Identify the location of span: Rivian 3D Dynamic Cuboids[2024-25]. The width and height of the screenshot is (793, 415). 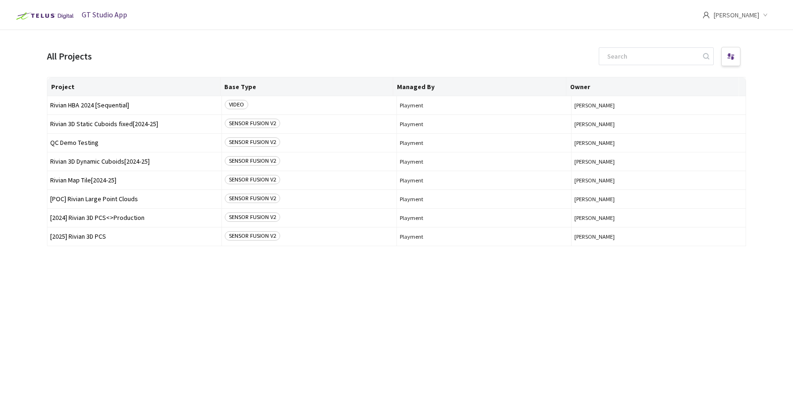
(134, 161).